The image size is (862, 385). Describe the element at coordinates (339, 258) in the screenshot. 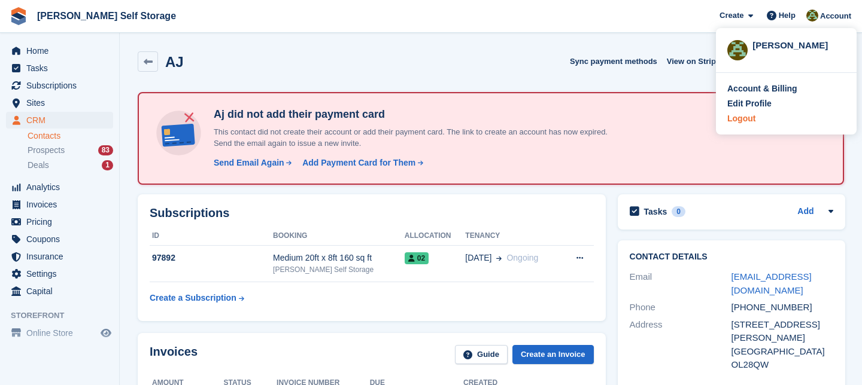

I see `div: Medium 20ft x 8ft 160 sq ft` at that location.